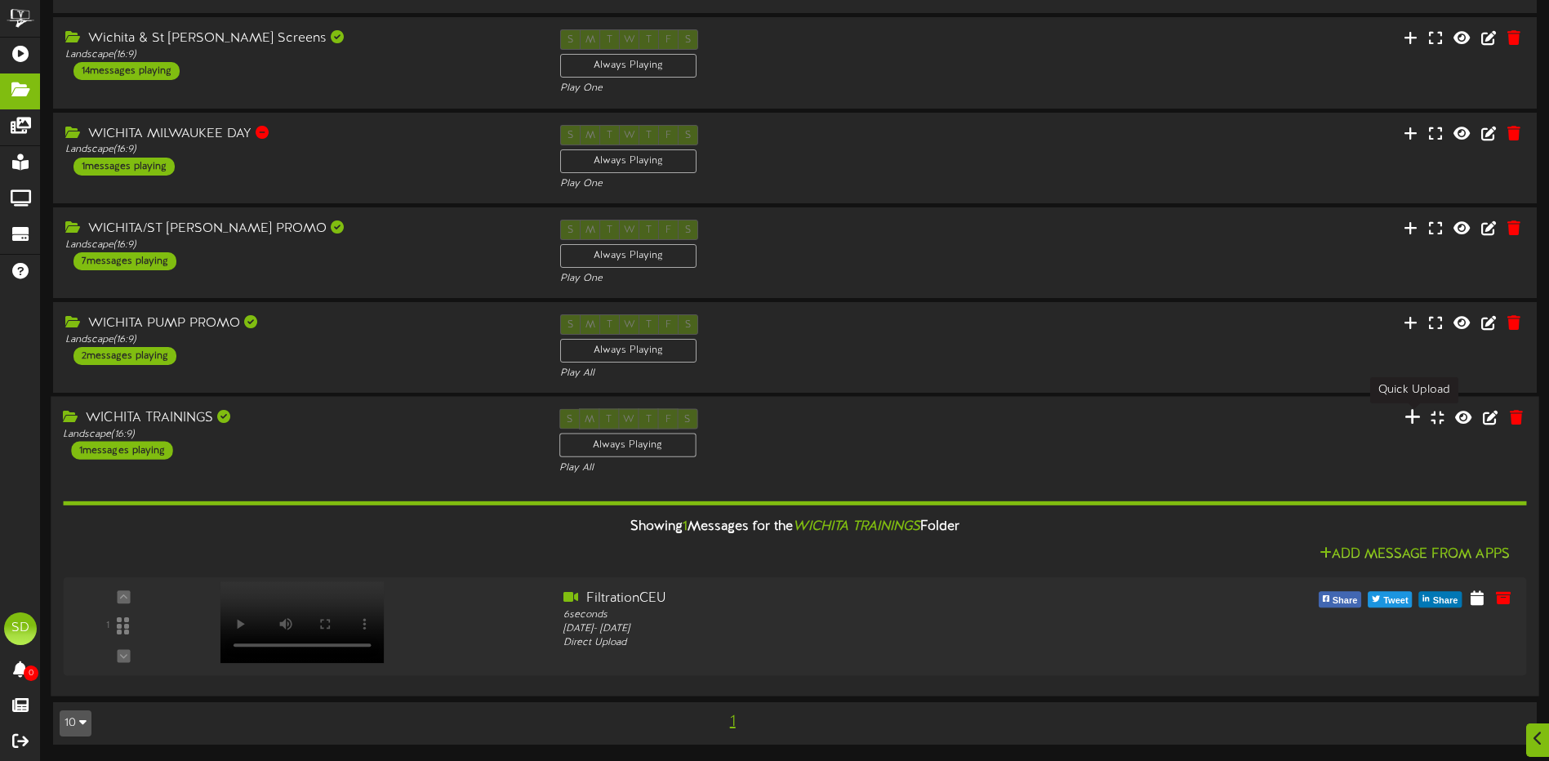  What do you see at coordinates (31, 673) in the screenshot?
I see `span: 0` at bounding box center [31, 673].